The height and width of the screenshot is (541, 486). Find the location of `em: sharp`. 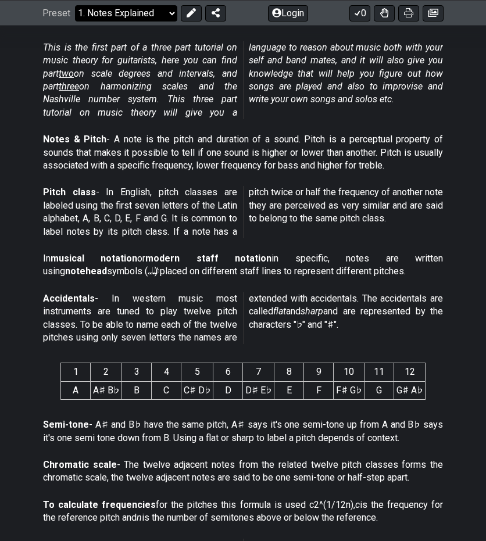

em: sharp is located at coordinates (312, 311).